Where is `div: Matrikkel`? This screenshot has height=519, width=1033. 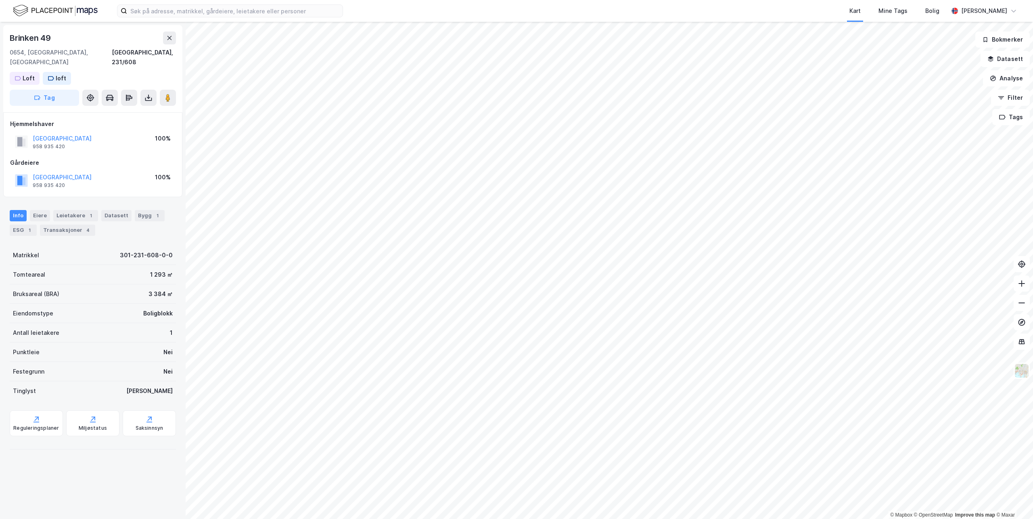 div: Matrikkel is located at coordinates (26, 255).